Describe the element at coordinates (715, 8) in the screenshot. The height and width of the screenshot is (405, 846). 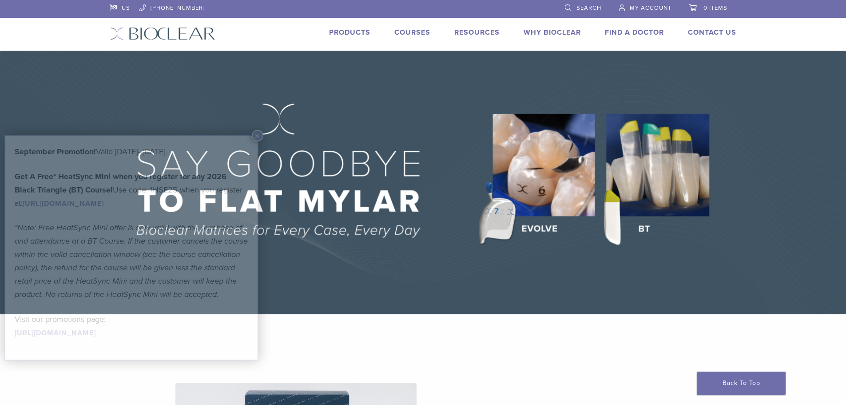
I see `span: 0 items` at that location.